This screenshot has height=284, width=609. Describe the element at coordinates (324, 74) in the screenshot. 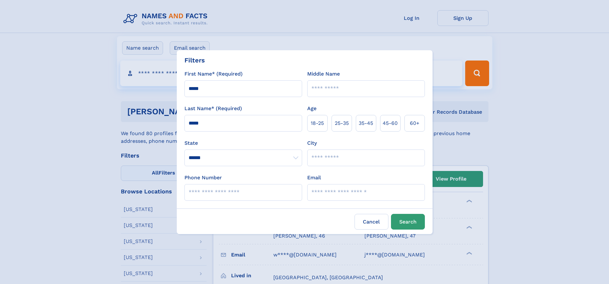

I see `label: Middle Name` at that location.